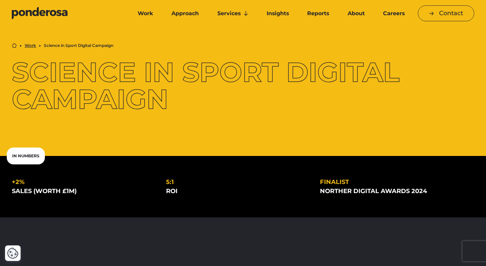  Describe the element at coordinates (238, 191) in the screenshot. I see `div: ROI` at that location.